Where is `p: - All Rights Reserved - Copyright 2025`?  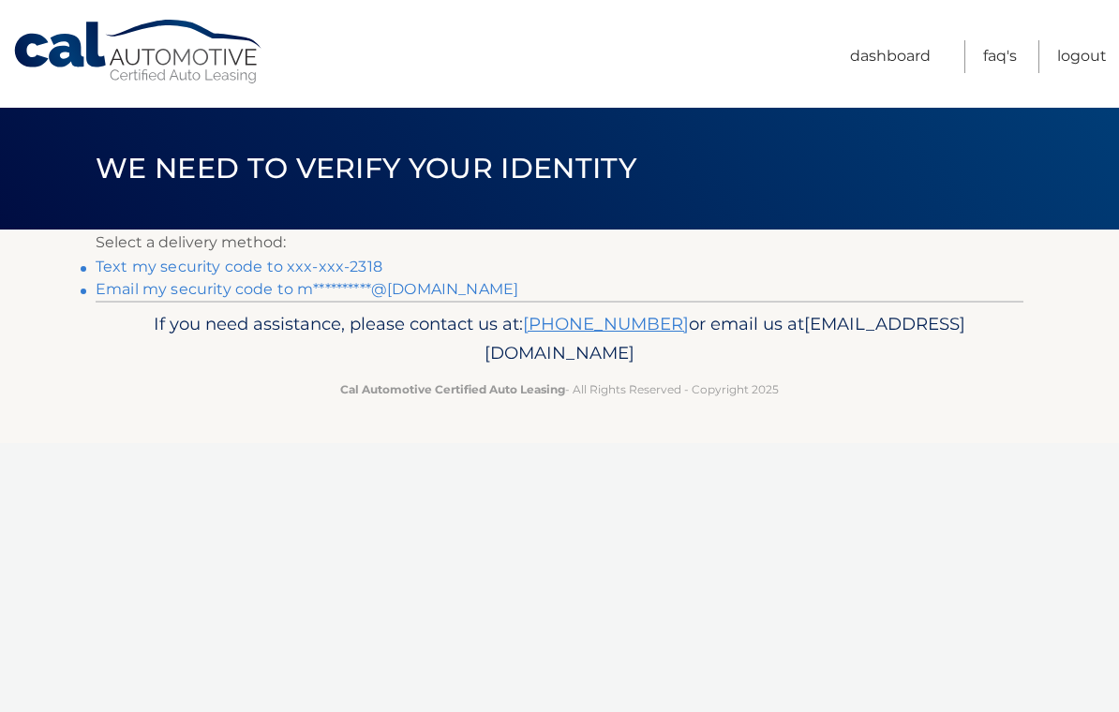 p: - All Rights Reserved - Copyright 2025 is located at coordinates (560, 389).